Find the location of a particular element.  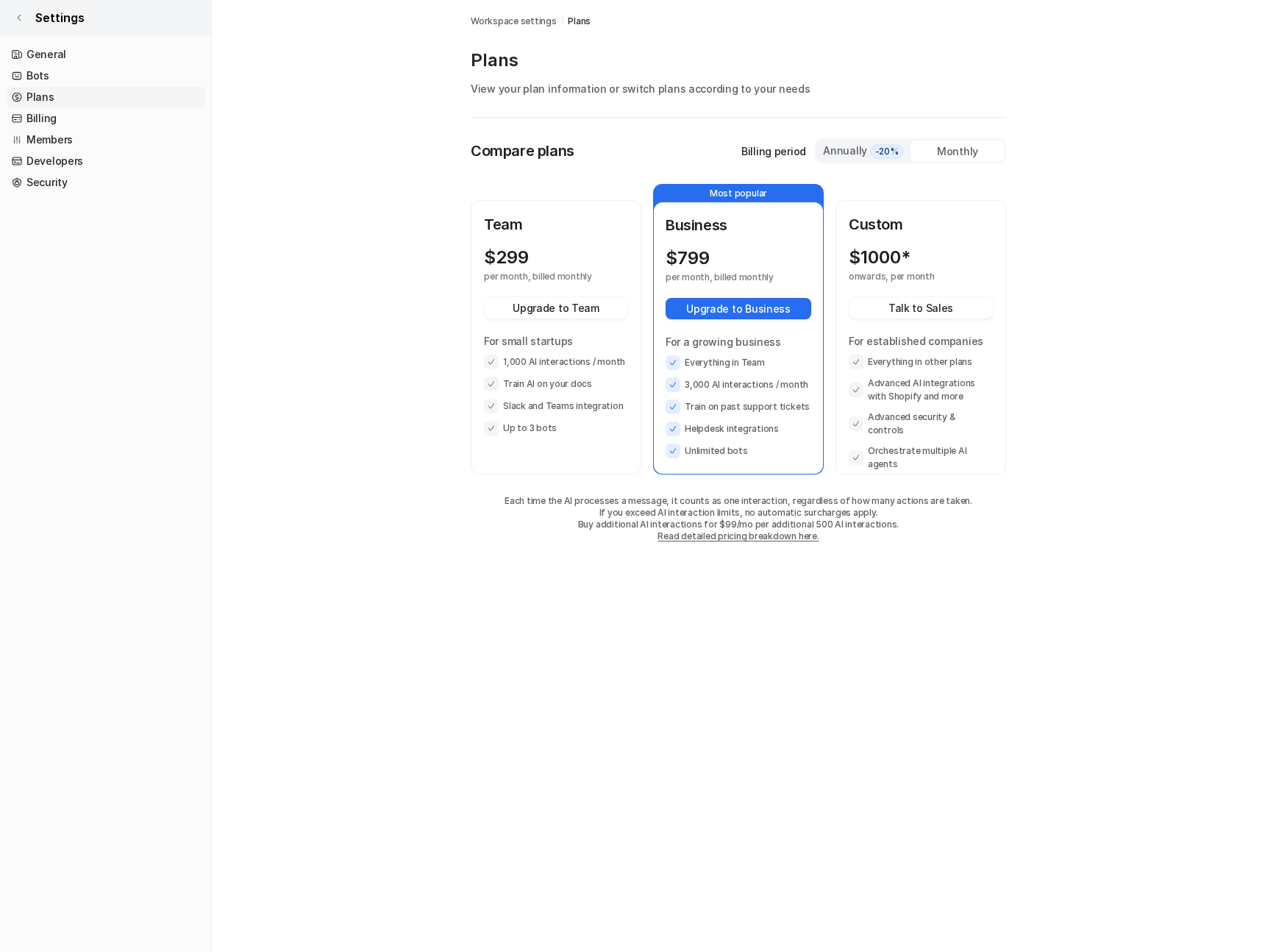

li: Slack and Teams integration is located at coordinates (556, 406).